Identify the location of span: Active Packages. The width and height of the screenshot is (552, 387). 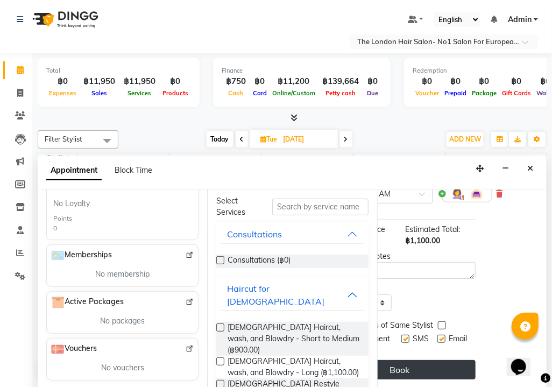
(87, 303).